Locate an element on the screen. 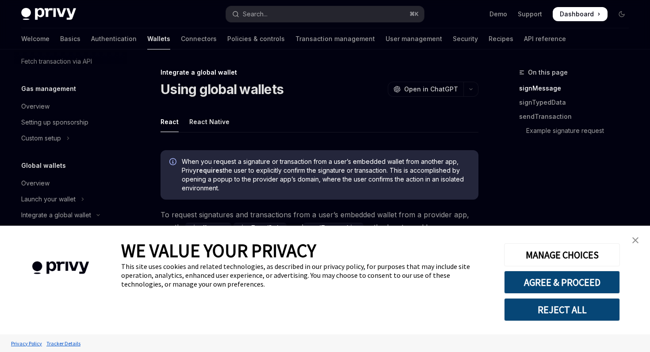 This screenshot has width=650, height=352. code: signMessage is located at coordinates (208, 228).